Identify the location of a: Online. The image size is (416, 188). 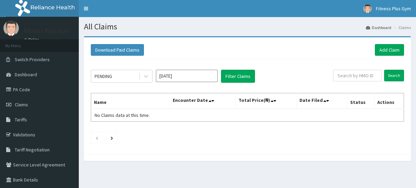
(32, 40).